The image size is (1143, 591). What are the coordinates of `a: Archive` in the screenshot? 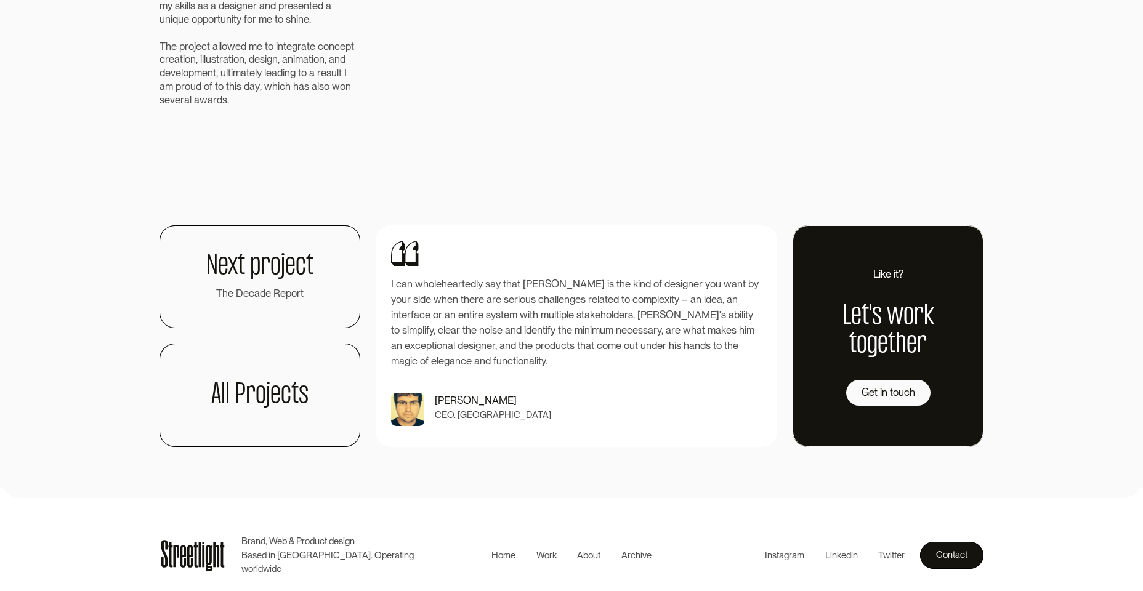 It's located at (636, 556).